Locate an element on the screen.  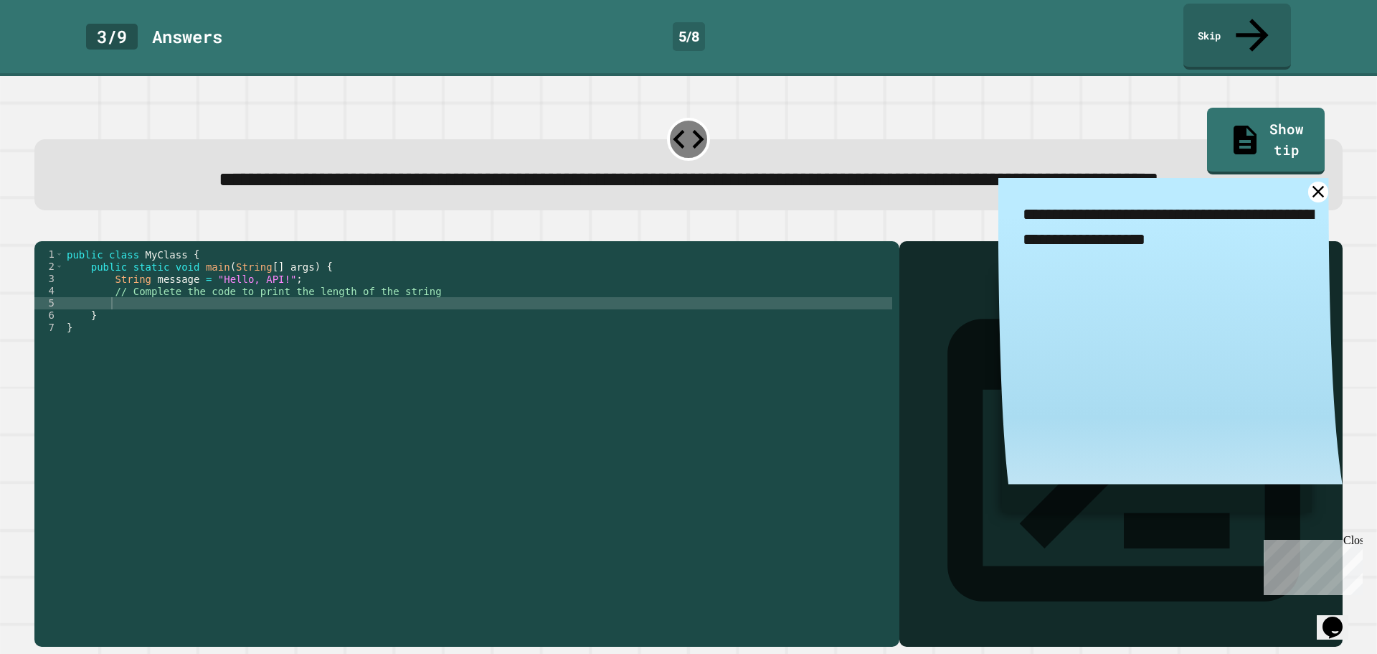
span: Toggle code folding, rows 2 through 6 is located at coordinates (59, 266).